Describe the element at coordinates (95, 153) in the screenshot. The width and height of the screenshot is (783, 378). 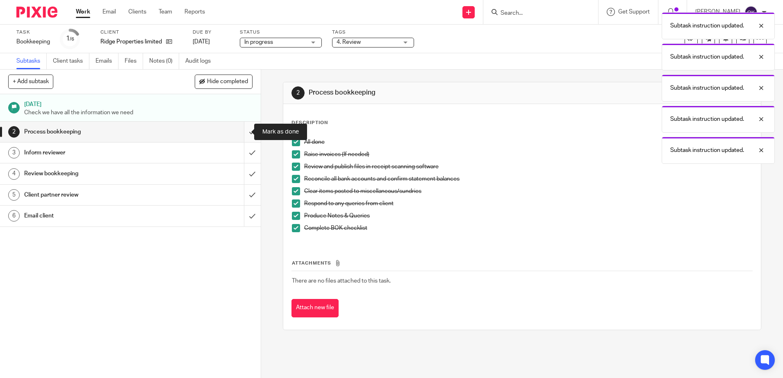
I see `h1: Inform reviewer` at that location.